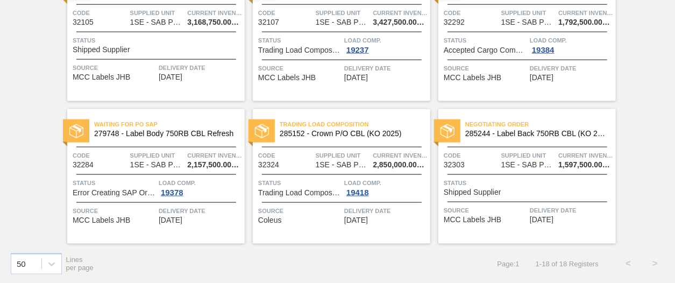  I want to click on span: 32107, so click(268, 22).